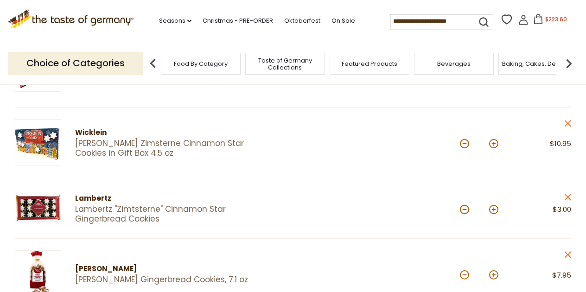 Image resolution: width=586 pixels, height=292 pixels. Describe the element at coordinates (38, 208) in the screenshot. I see `img: Lambertz "Zimtsterne" Cinnamon Star Gingerbread Cookies` at that location.